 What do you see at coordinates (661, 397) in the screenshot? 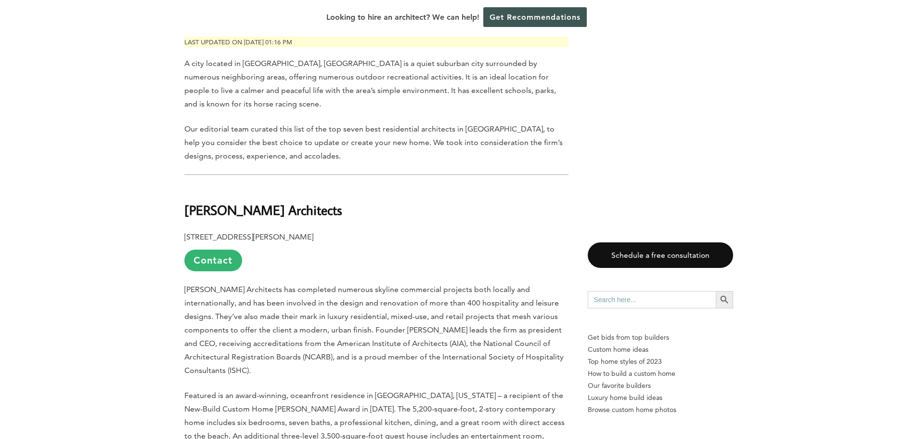
I see `a: Luxury home build ideas` at bounding box center [661, 397].